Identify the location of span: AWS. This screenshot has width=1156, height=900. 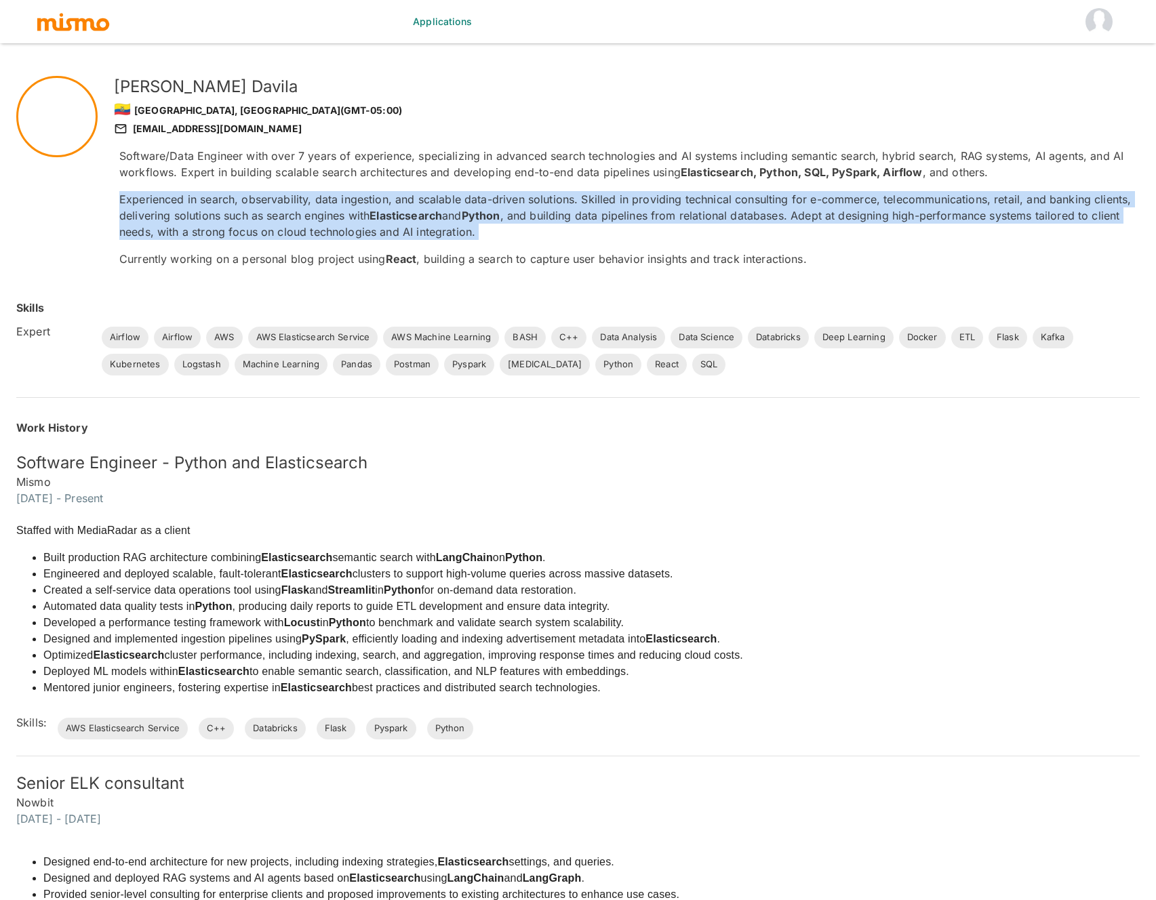
(224, 338).